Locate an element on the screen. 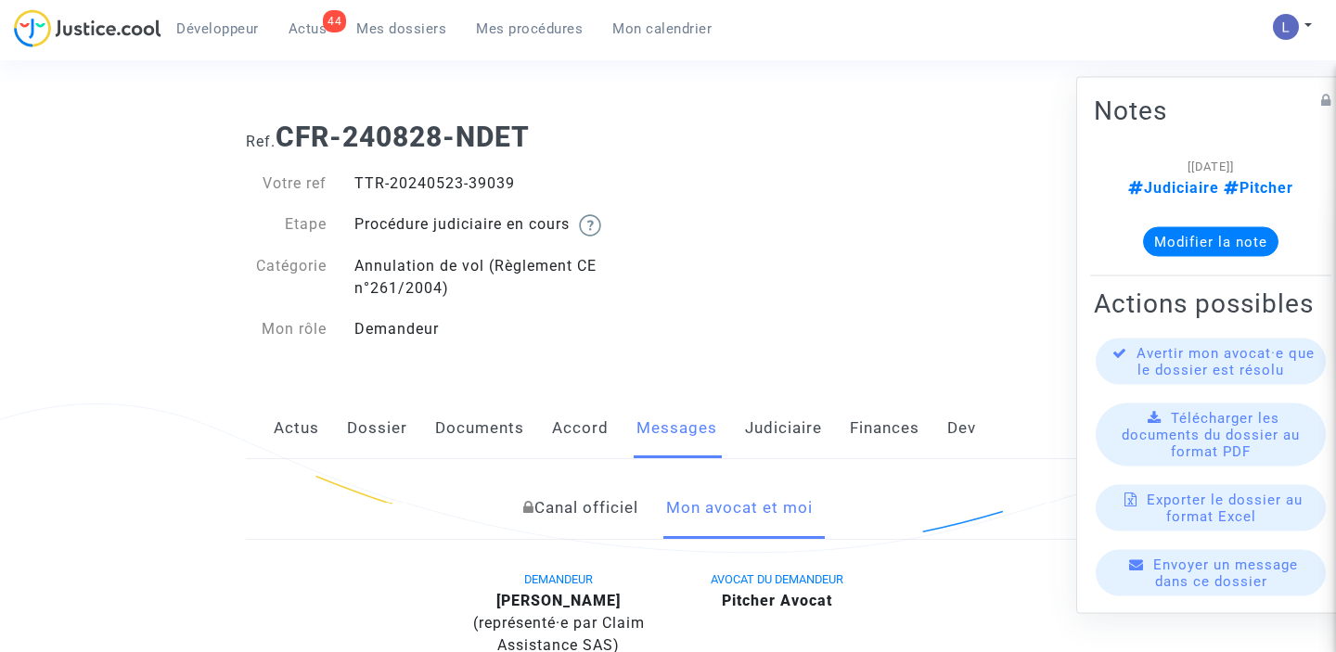 This screenshot has height=652, width=1336. span: Envoyer un message dans ce dossier is located at coordinates (1226, 573).